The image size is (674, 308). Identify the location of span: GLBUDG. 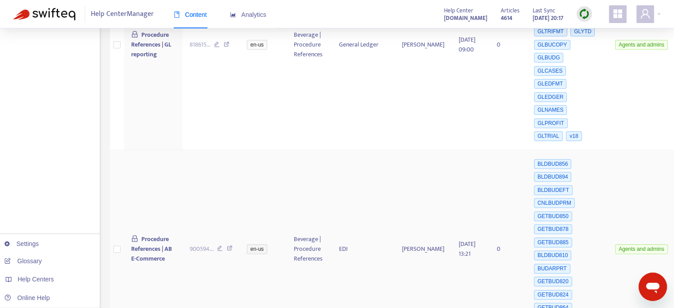
(549, 58).